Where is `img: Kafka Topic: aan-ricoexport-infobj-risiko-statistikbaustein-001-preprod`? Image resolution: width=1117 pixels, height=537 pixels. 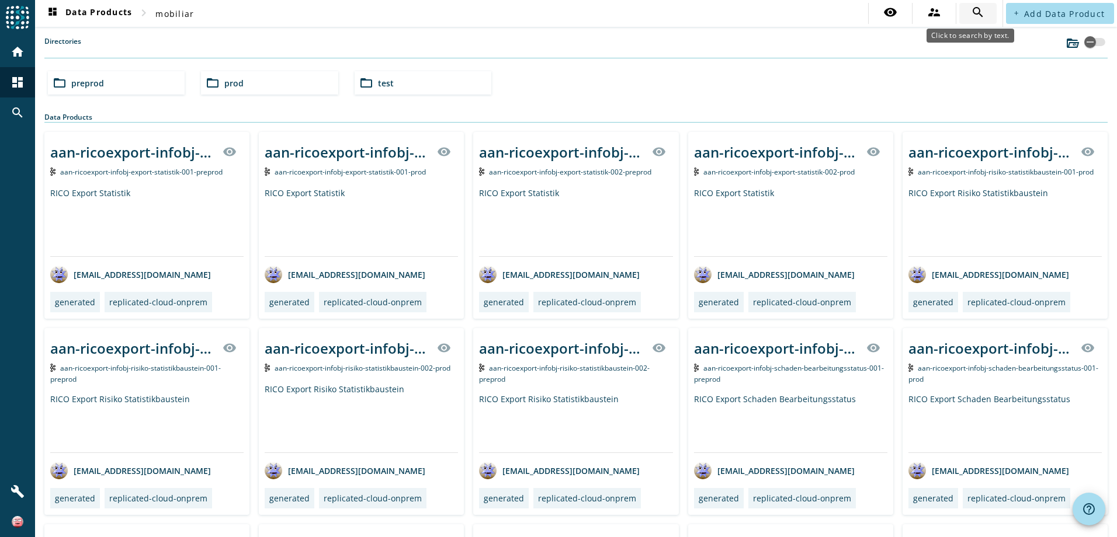 img: Kafka Topic: aan-ricoexport-infobj-risiko-statistikbaustein-001-preprod is located at coordinates (53, 368).